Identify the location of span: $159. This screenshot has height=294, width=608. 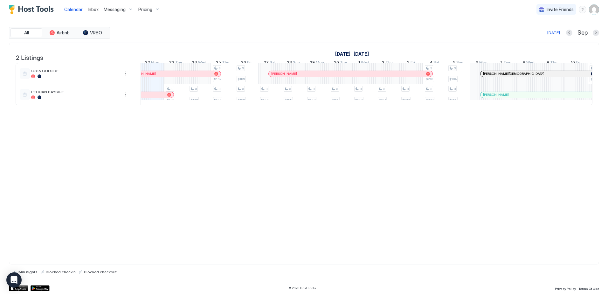
(359, 100).